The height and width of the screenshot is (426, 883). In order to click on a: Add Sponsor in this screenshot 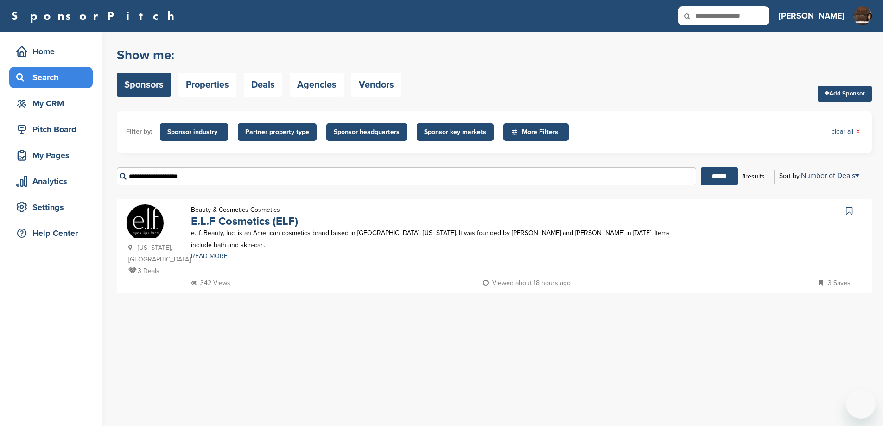, I will do `click(845, 94)`.